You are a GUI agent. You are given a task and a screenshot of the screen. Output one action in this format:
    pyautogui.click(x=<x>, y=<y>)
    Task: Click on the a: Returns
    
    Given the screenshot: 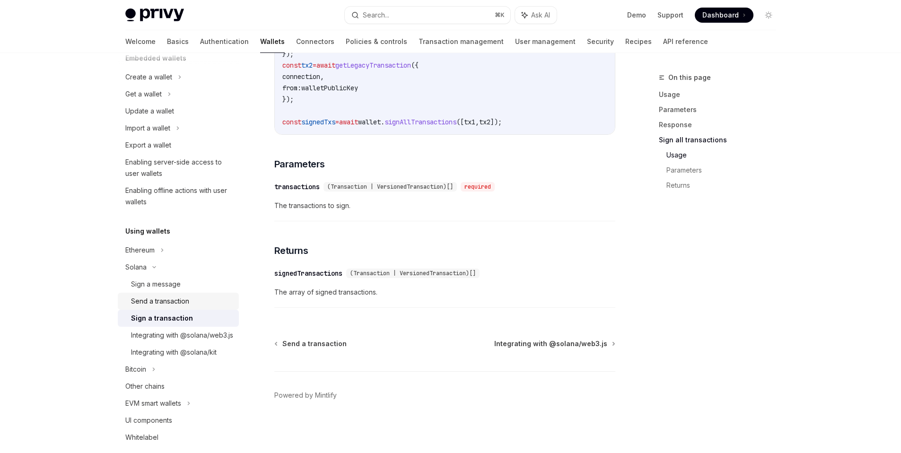 What is the action you would take?
    pyautogui.click(x=725, y=185)
    